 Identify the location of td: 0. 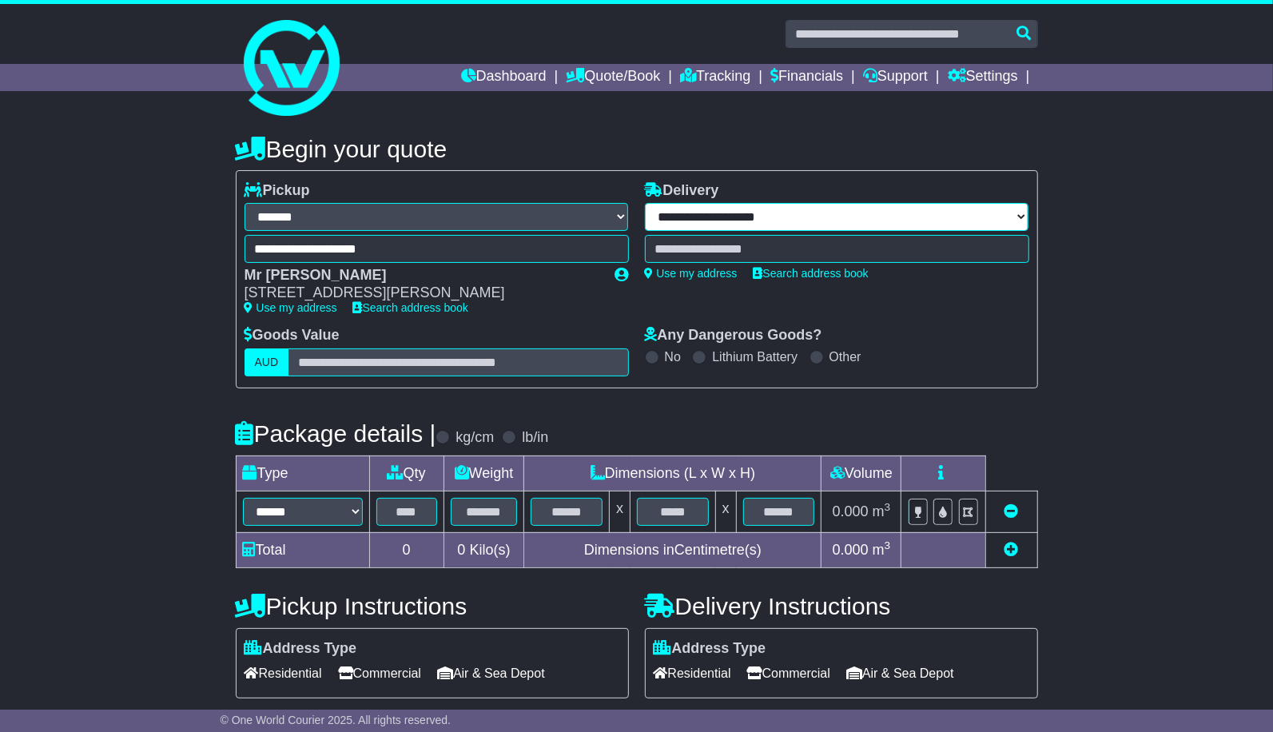
(406, 550).